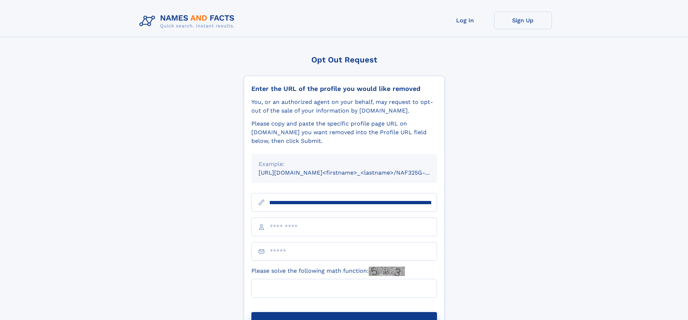  Describe the element at coordinates (344, 164) in the screenshot. I see `div: Example:` at that location.